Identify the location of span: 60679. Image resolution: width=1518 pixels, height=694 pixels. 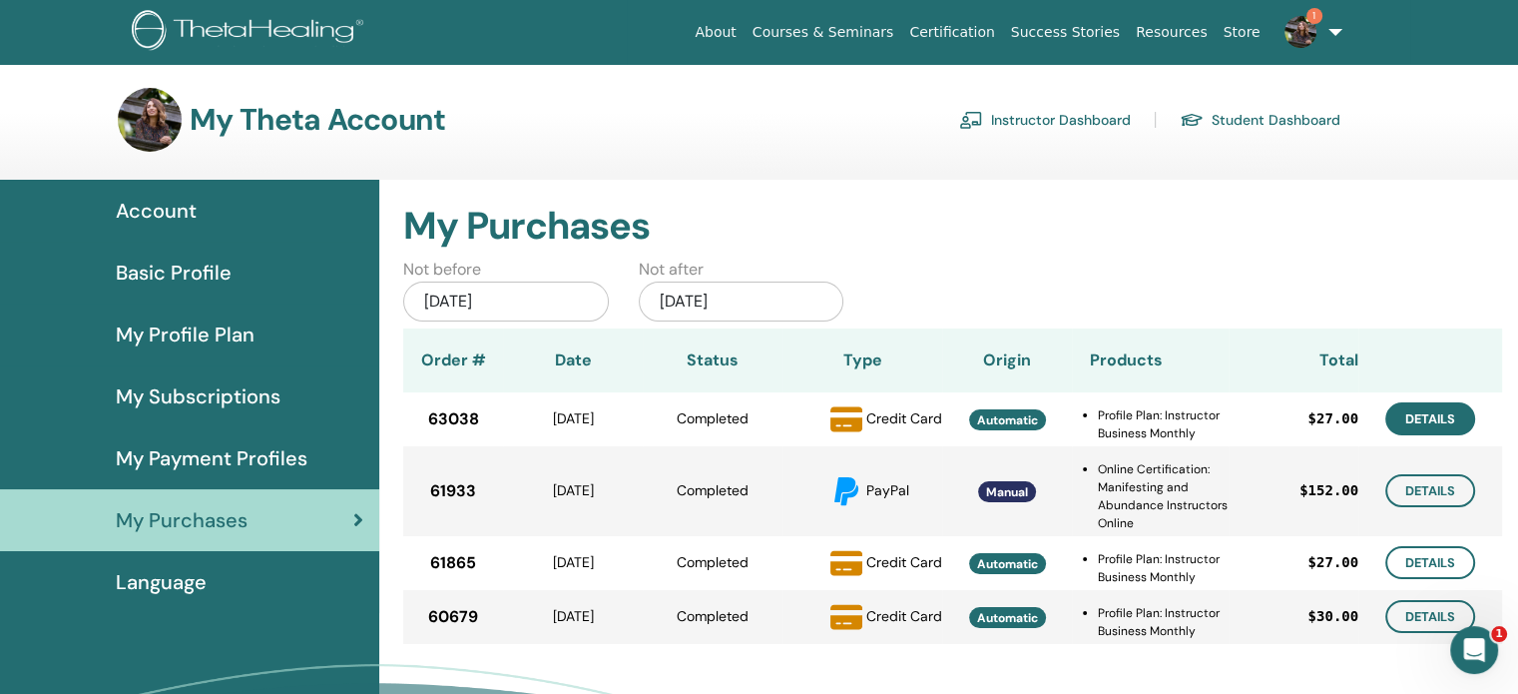
(453, 617).